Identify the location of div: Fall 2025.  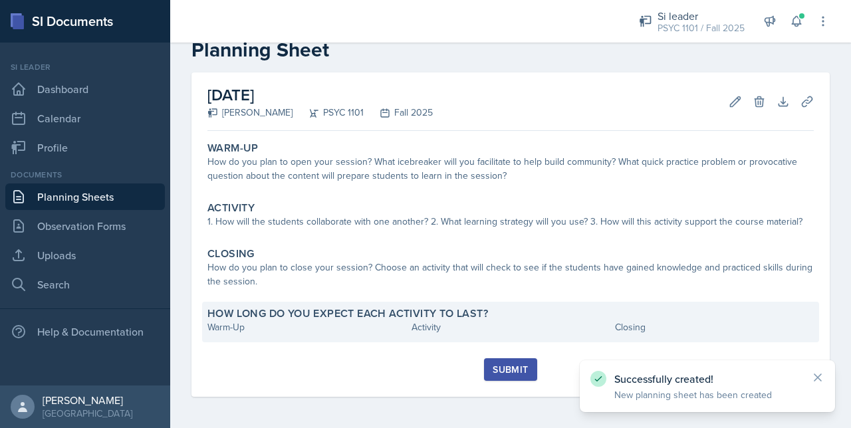
(398, 112).